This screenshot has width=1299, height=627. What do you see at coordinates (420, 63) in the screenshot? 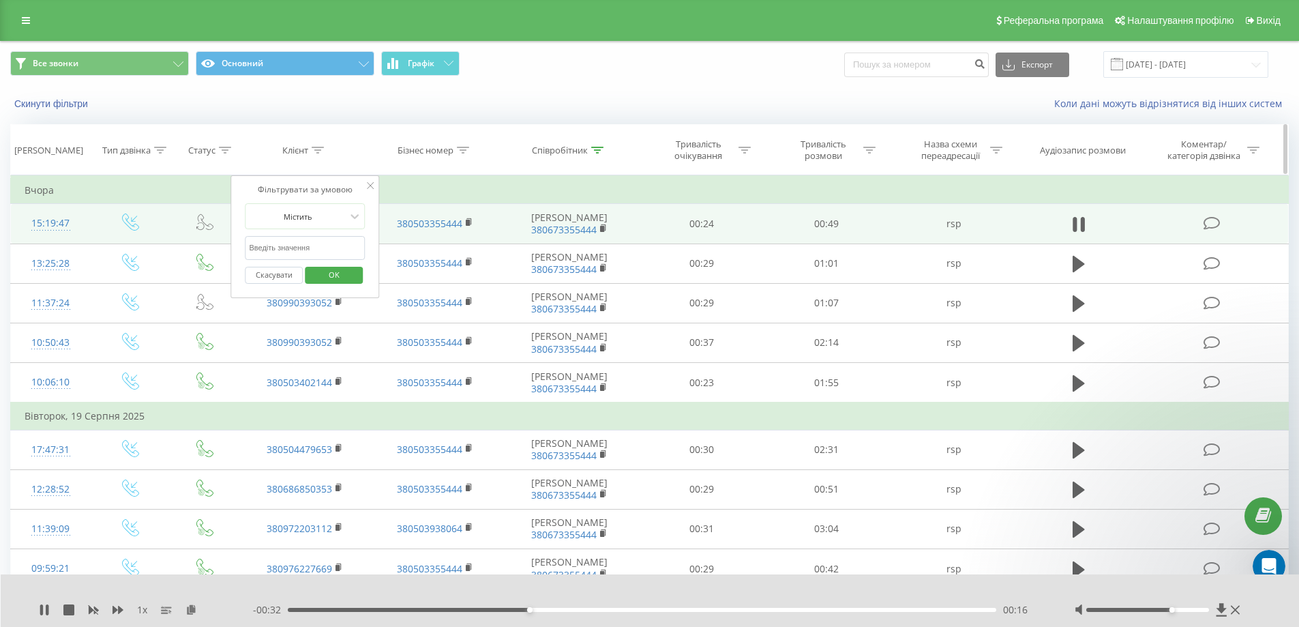
I see `button: Графік` at bounding box center [420, 63].